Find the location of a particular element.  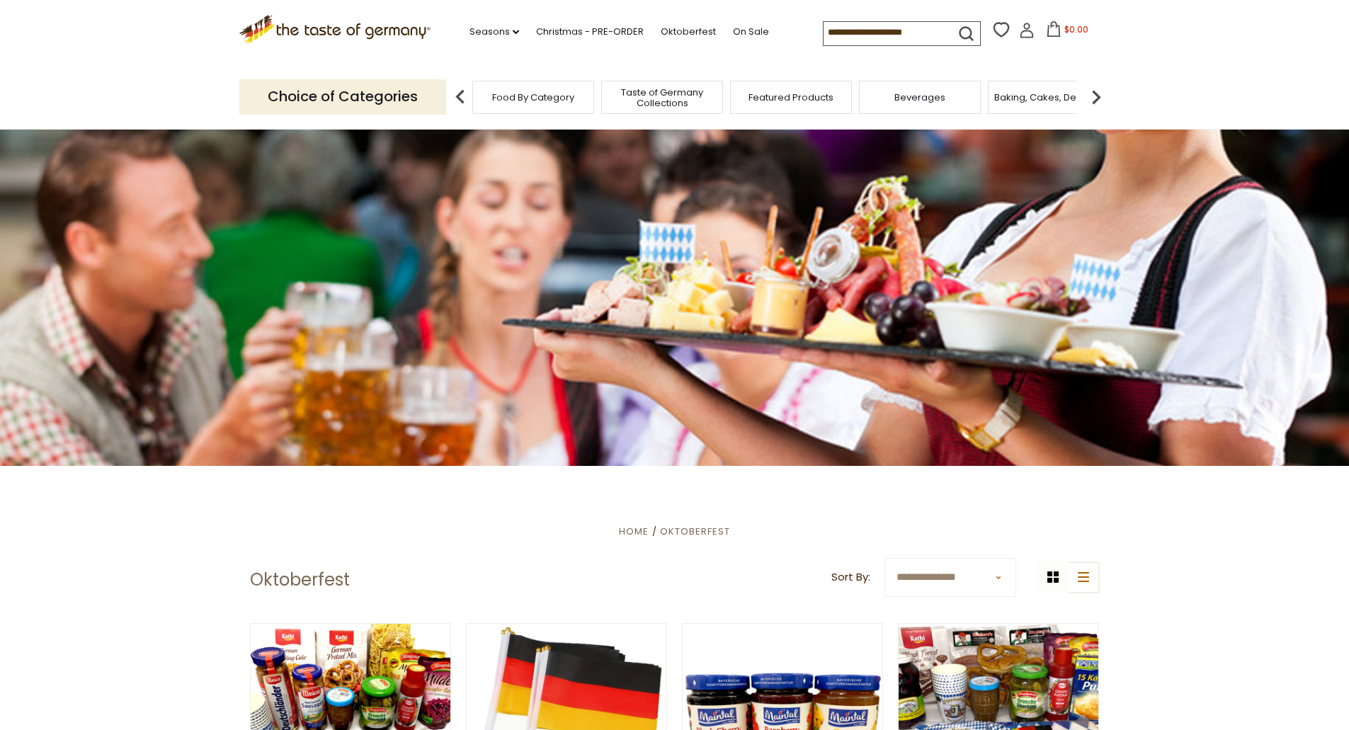

a: Food By Category is located at coordinates (533, 97).